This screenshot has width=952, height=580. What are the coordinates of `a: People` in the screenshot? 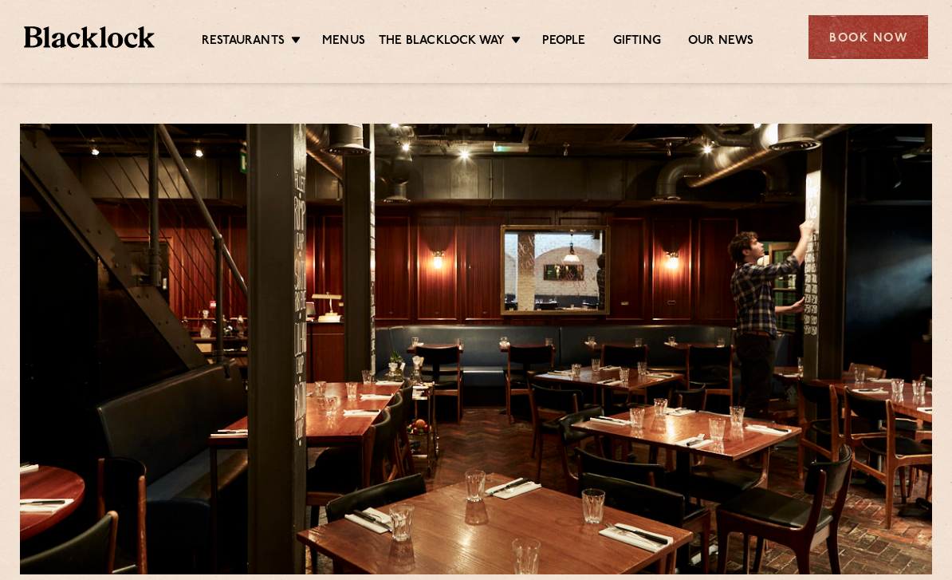 It's located at (564, 41).